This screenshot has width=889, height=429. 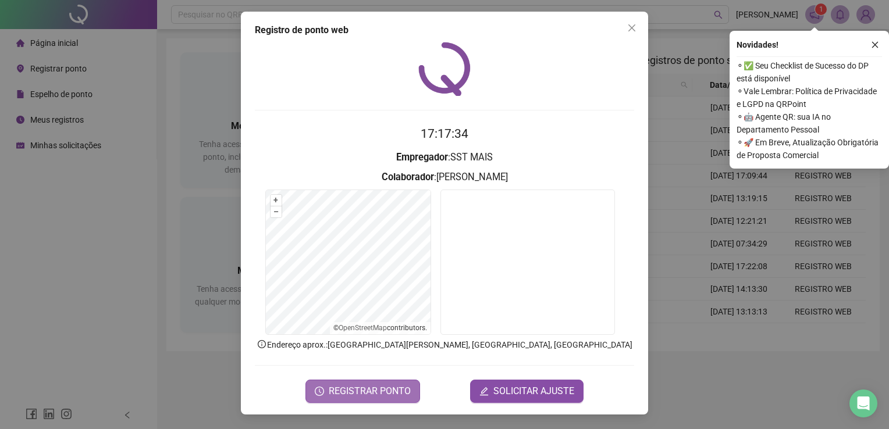 I want to click on span: ⚬ ✅ Seu Checklist de Sucesso do DP está disponível, so click(x=809, y=72).